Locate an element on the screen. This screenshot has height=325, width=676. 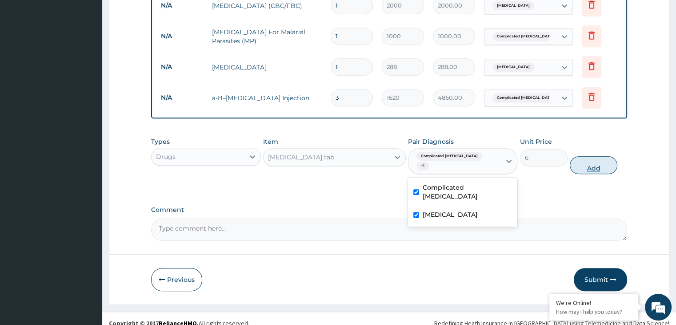
div: We're Online! is located at coordinates (594, 302).